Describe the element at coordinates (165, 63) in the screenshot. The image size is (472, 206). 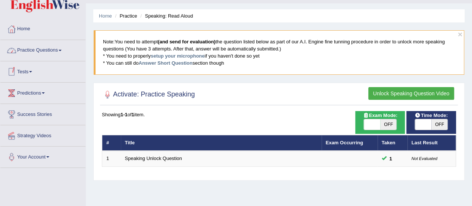
I see `a: Answer Short Question` at that location.